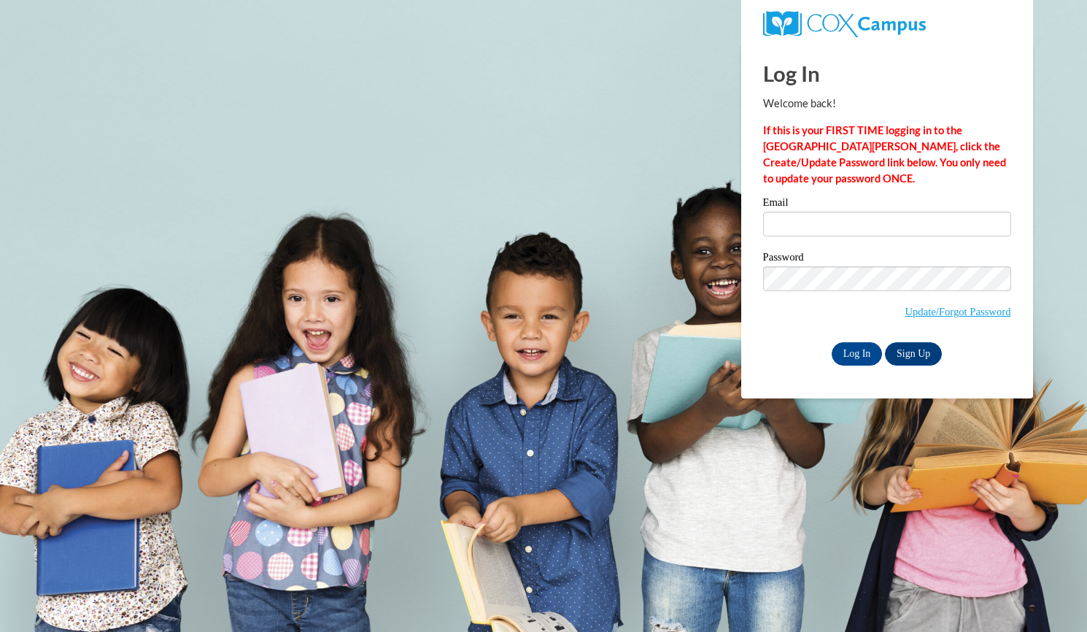 This screenshot has width=1087, height=632. What do you see at coordinates (844, 23) in the screenshot?
I see `a: COX Campus` at bounding box center [844, 23].